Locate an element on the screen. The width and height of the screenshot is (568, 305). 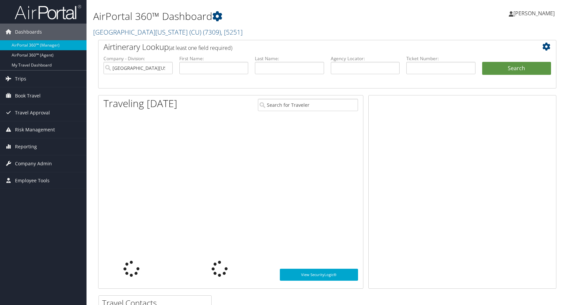
span: Company Admin is located at coordinates (33, 164).